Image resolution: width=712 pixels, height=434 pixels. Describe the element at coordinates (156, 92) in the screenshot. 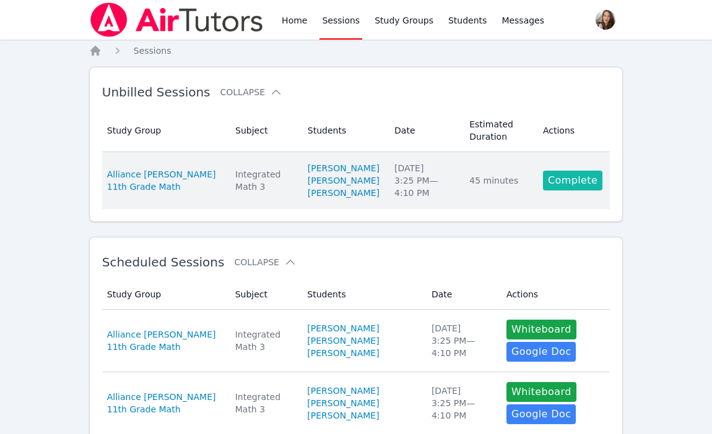

I see `span: Unbilled Sessions` at that location.